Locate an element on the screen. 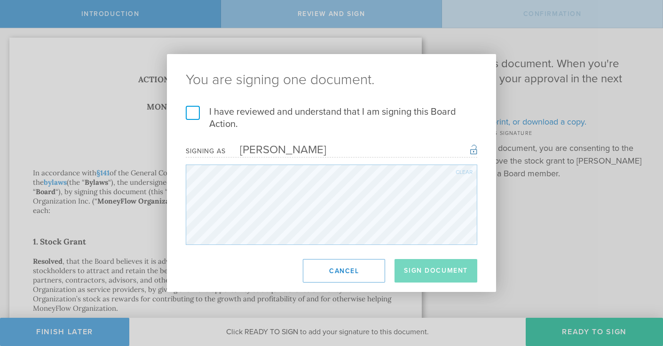 The height and width of the screenshot is (346, 663). button: Sign Document is located at coordinates (436, 271).